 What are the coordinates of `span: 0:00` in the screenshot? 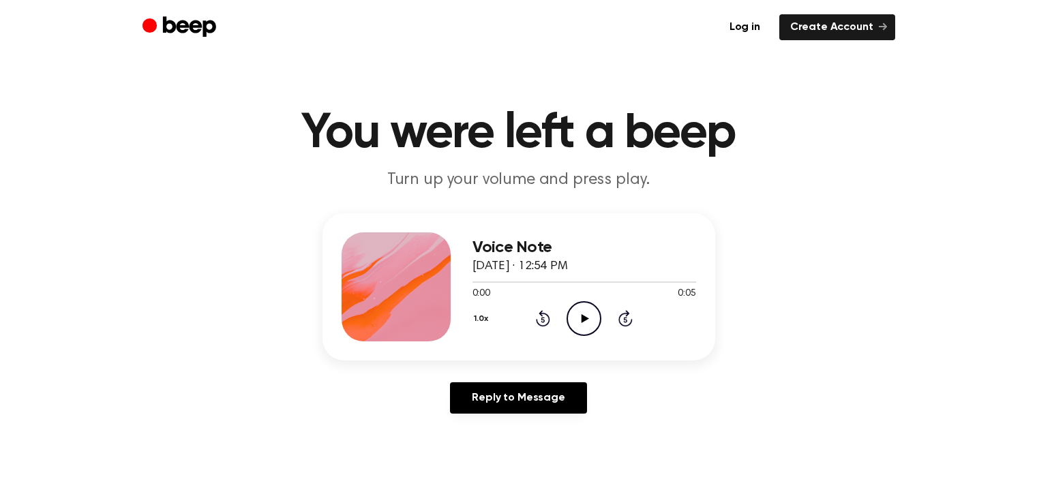 It's located at (481, 294).